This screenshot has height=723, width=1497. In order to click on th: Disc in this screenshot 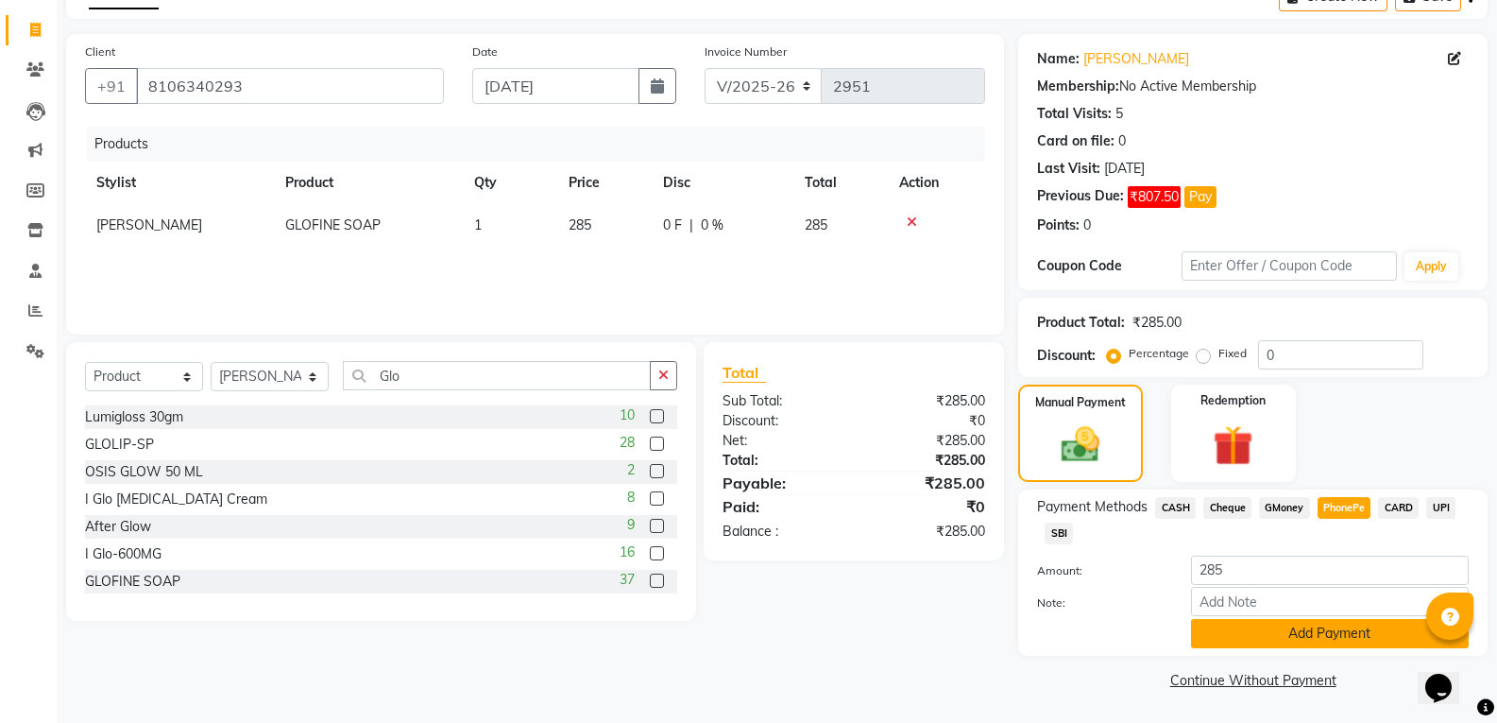, I will do `click(723, 182)`.